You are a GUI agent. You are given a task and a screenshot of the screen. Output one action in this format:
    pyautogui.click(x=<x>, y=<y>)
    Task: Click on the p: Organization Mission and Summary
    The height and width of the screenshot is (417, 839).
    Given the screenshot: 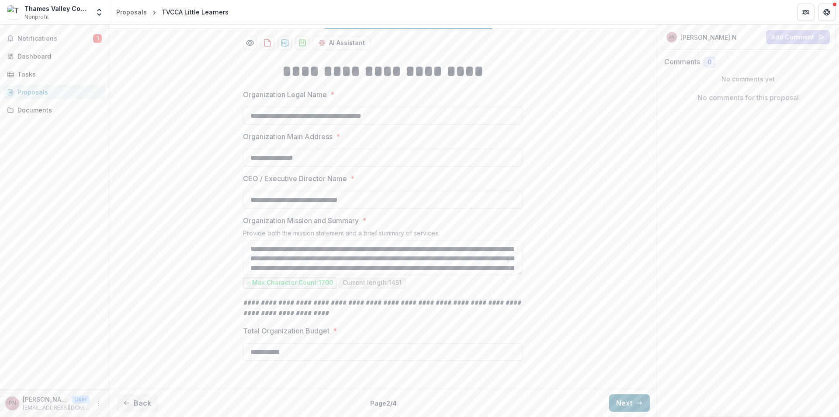 What is the action you would take?
    pyautogui.click(x=301, y=220)
    